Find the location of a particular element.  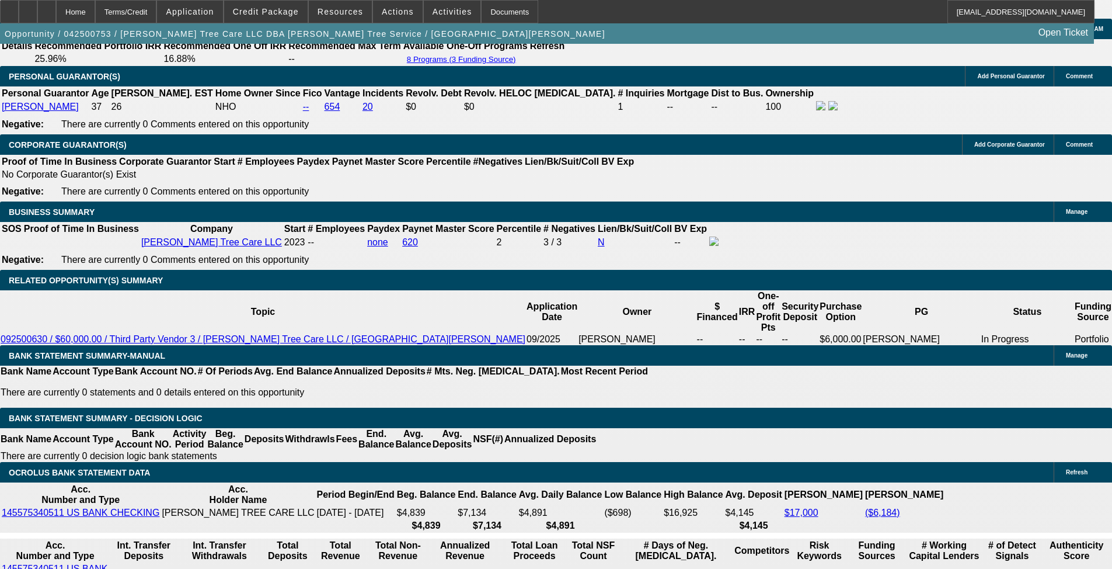

th: Int. Transfer Withdrawals is located at coordinates (219, 550).